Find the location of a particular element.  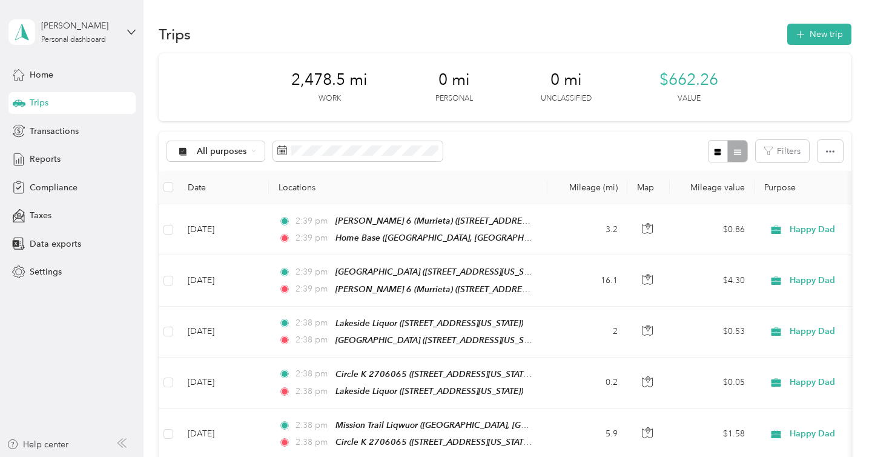

span: Transactions is located at coordinates (54, 131).